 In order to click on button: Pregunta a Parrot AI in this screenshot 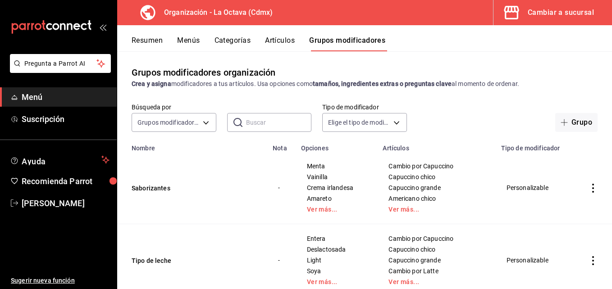, I will do `click(60, 64)`.